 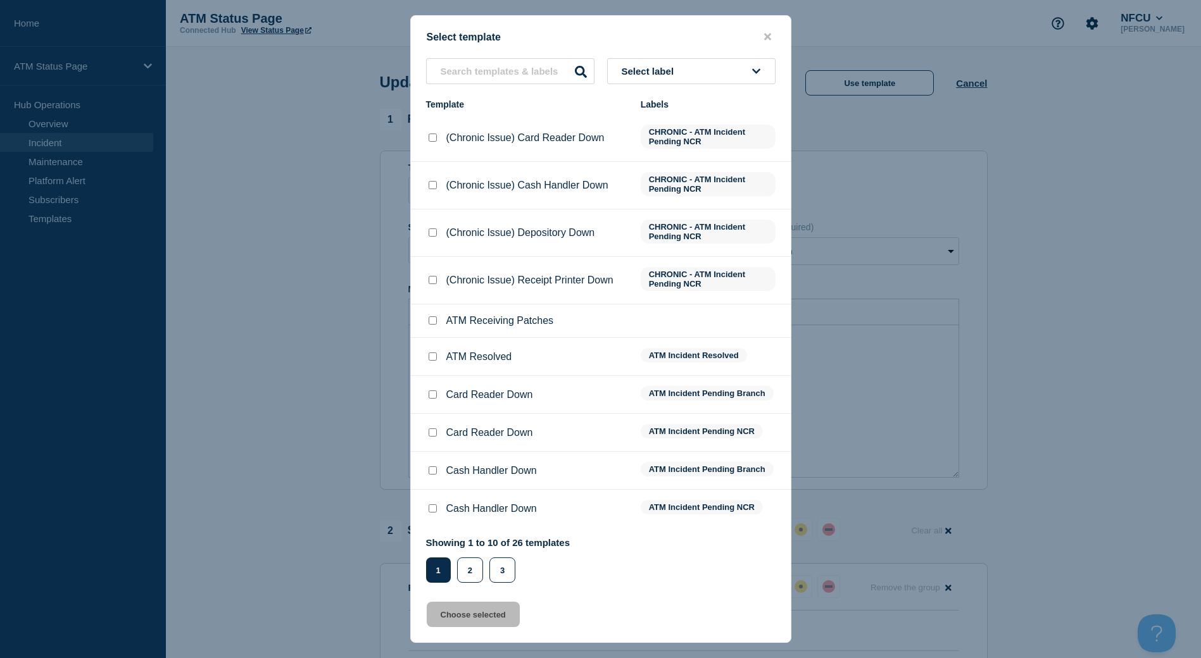 I want to click on button: Choose selected, so click(x=473, y=615).